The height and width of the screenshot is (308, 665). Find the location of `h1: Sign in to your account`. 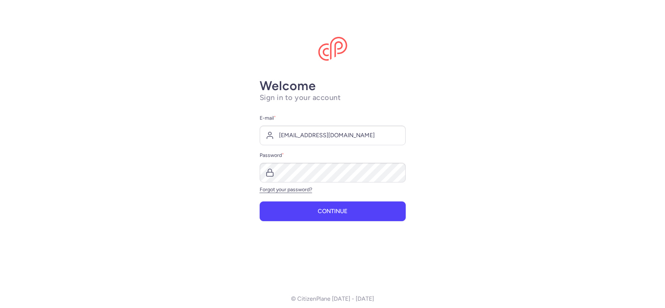

h1: Sign in to your account is located at coordinates (332, 97).